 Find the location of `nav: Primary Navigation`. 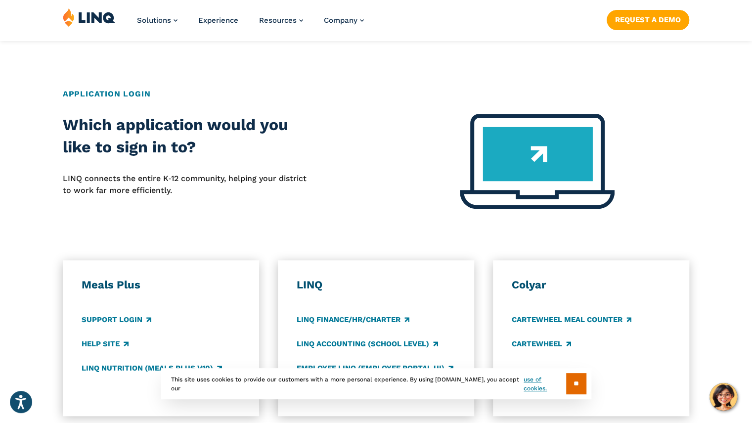

nav: Primary Navigation is located at coordinates (250, 24).